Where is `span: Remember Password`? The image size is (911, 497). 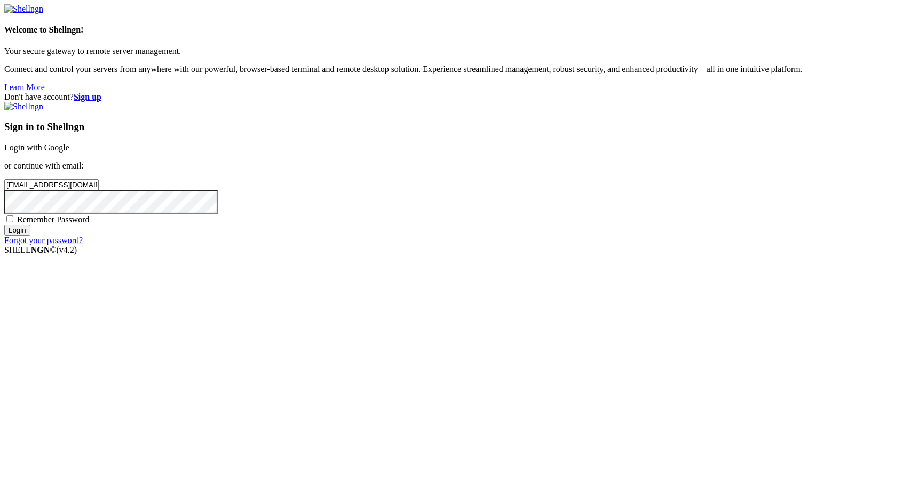 span: Remember Password is located at coordinates (53, 219).